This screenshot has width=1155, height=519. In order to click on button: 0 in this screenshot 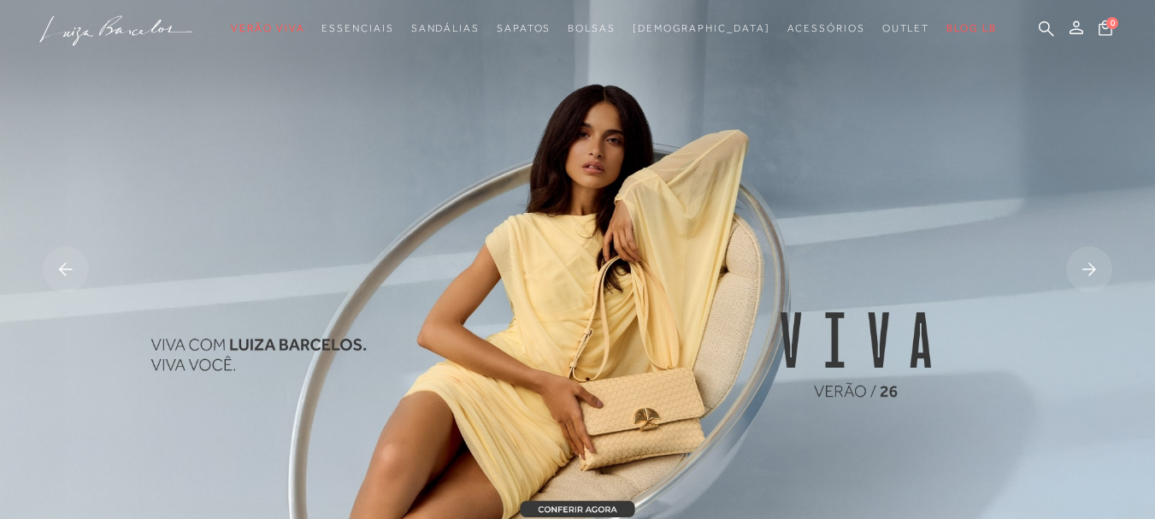, I will do `click(1105, 30)`.